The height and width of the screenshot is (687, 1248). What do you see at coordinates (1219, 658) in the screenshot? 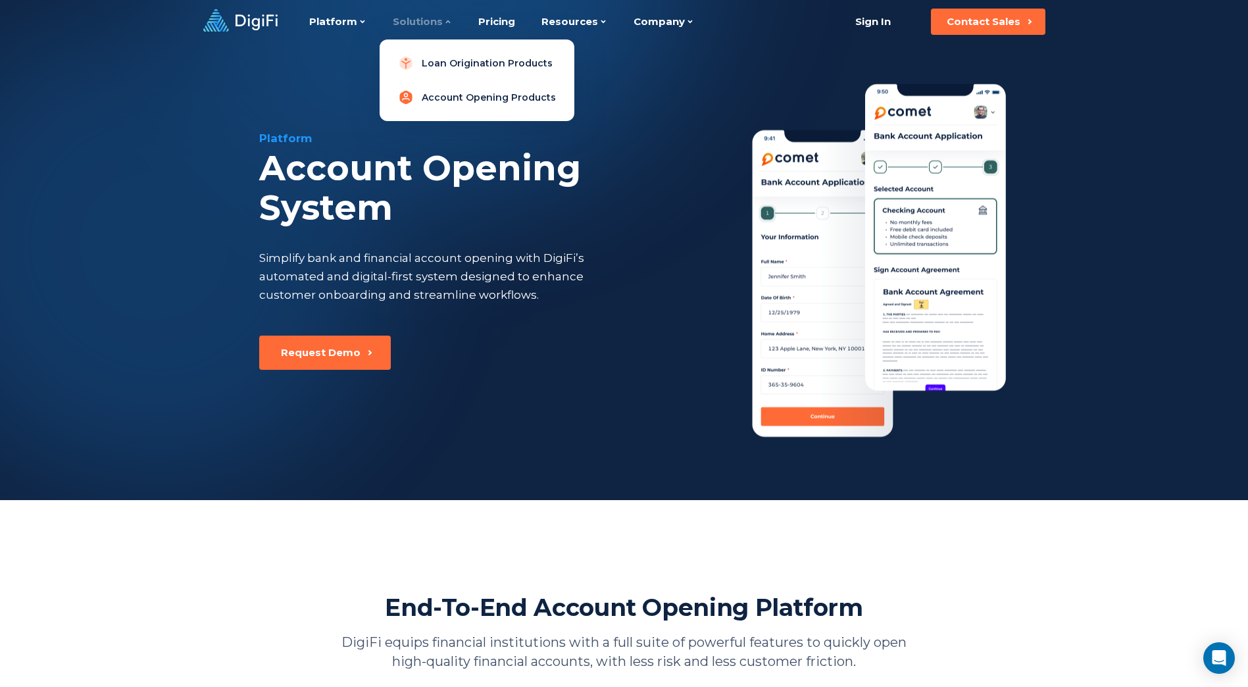
I see `div: Open Intercom Messenger` at bounding box center [1219, 658].